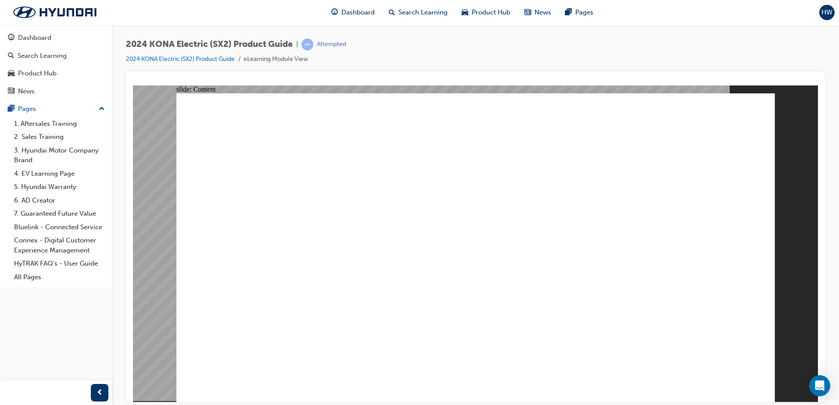  I want to click on span: Dashboard, so click(358, 12).